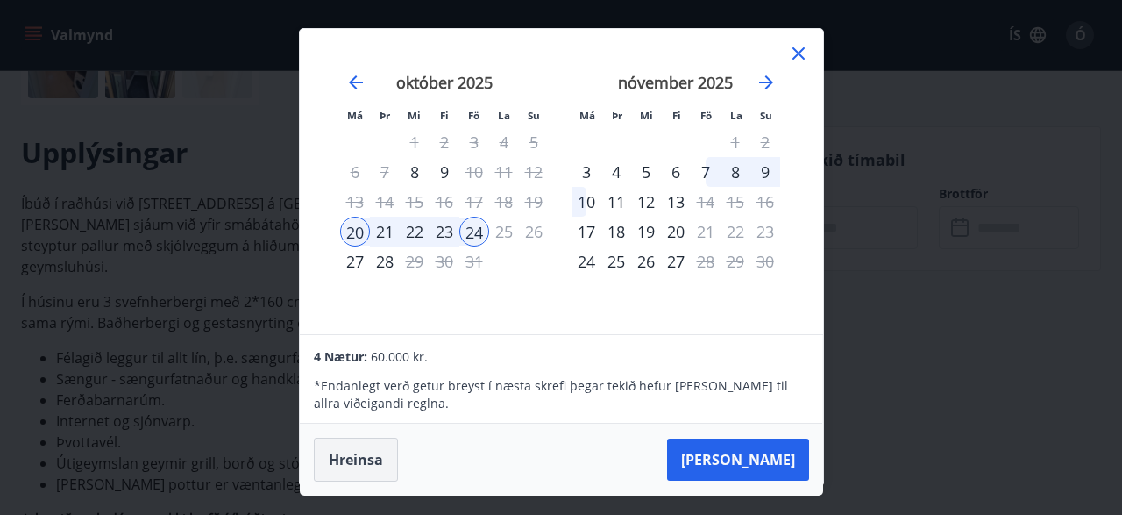 The width and height of the screenshot is (1122, 515). What do you see at coordinates (355, 232) in the screenshot?
I see `td: Selected as start date. mánudagur, 20. október 2025` at bounding box center [355, 232].